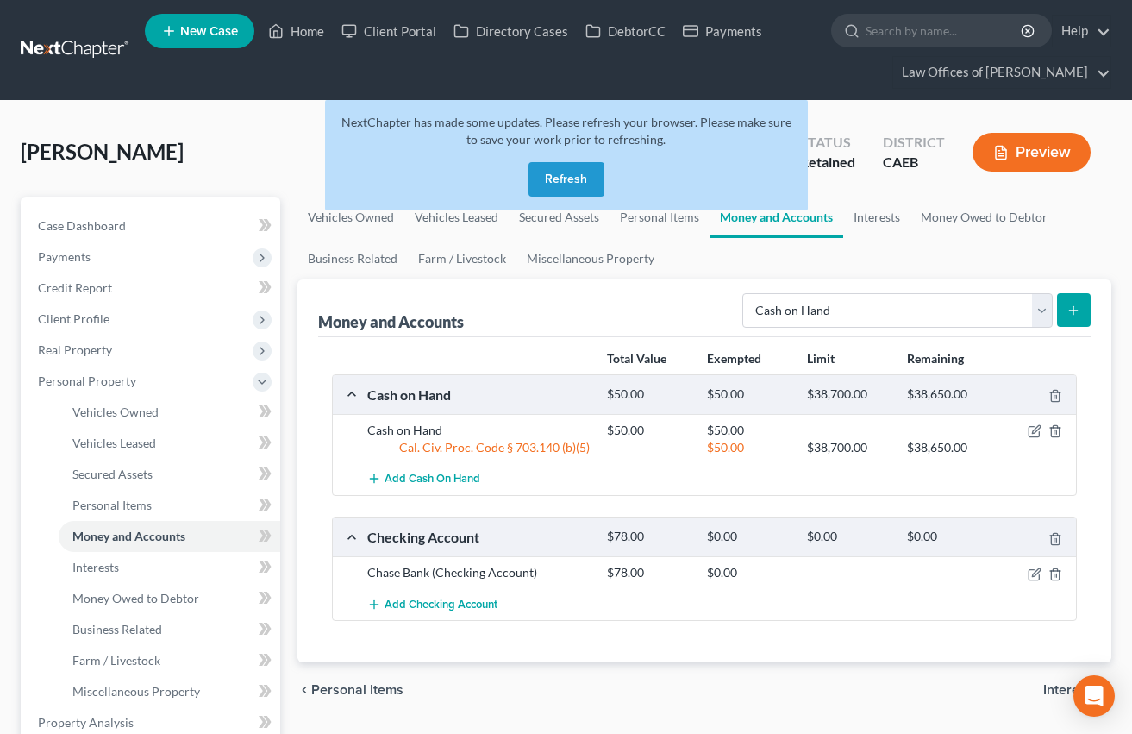 This screenshot has width=1132, height=734. What do you see at coordinates (117, 629) in the screenshot?
I see `span: Business Related` at bounding box center [117, 629].